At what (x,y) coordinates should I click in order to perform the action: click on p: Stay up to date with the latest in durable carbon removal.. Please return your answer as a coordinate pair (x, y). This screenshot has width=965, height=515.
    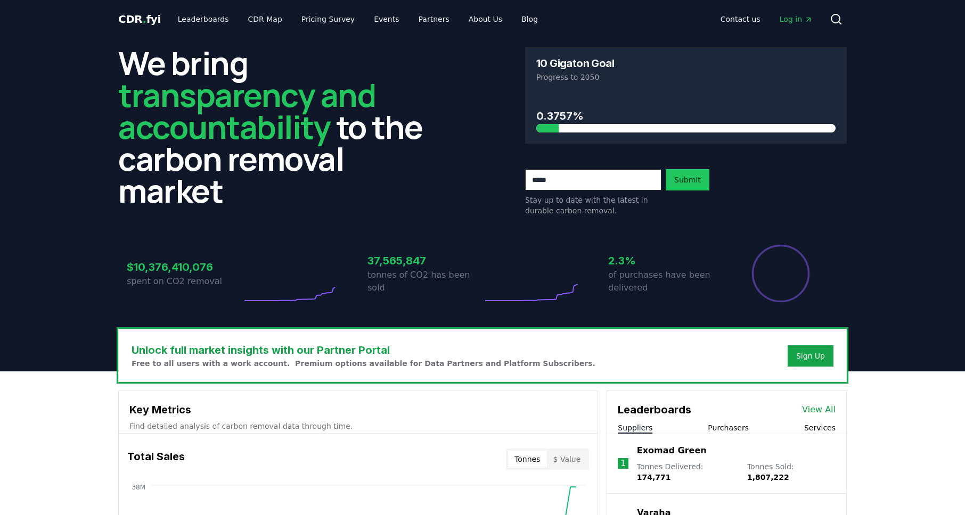
    Looking at the image, I should click on (593, 206).